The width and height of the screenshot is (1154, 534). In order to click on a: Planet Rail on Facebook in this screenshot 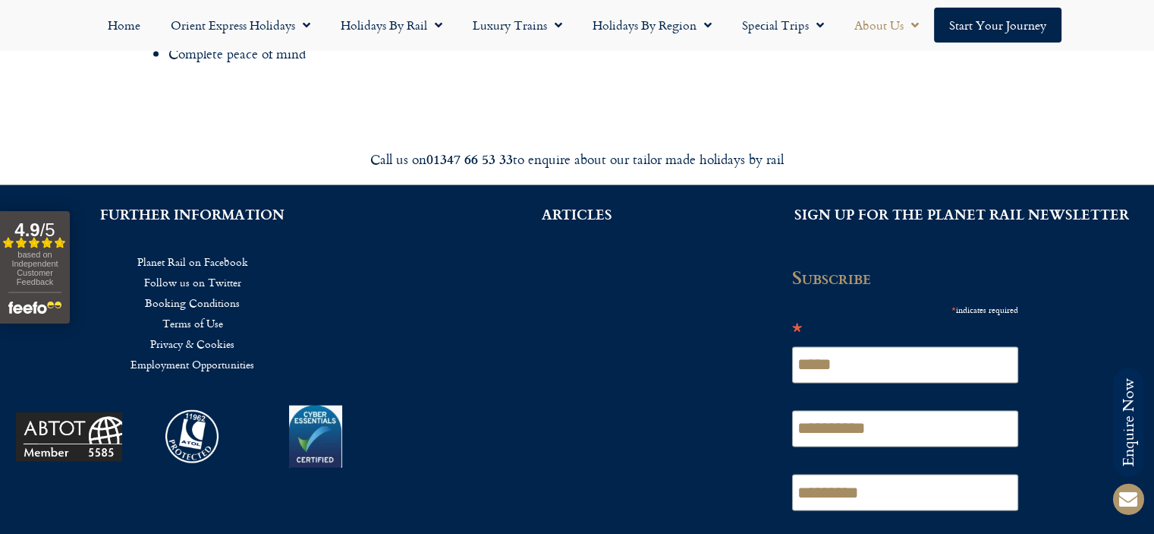, I will do `click(192, 261)`.